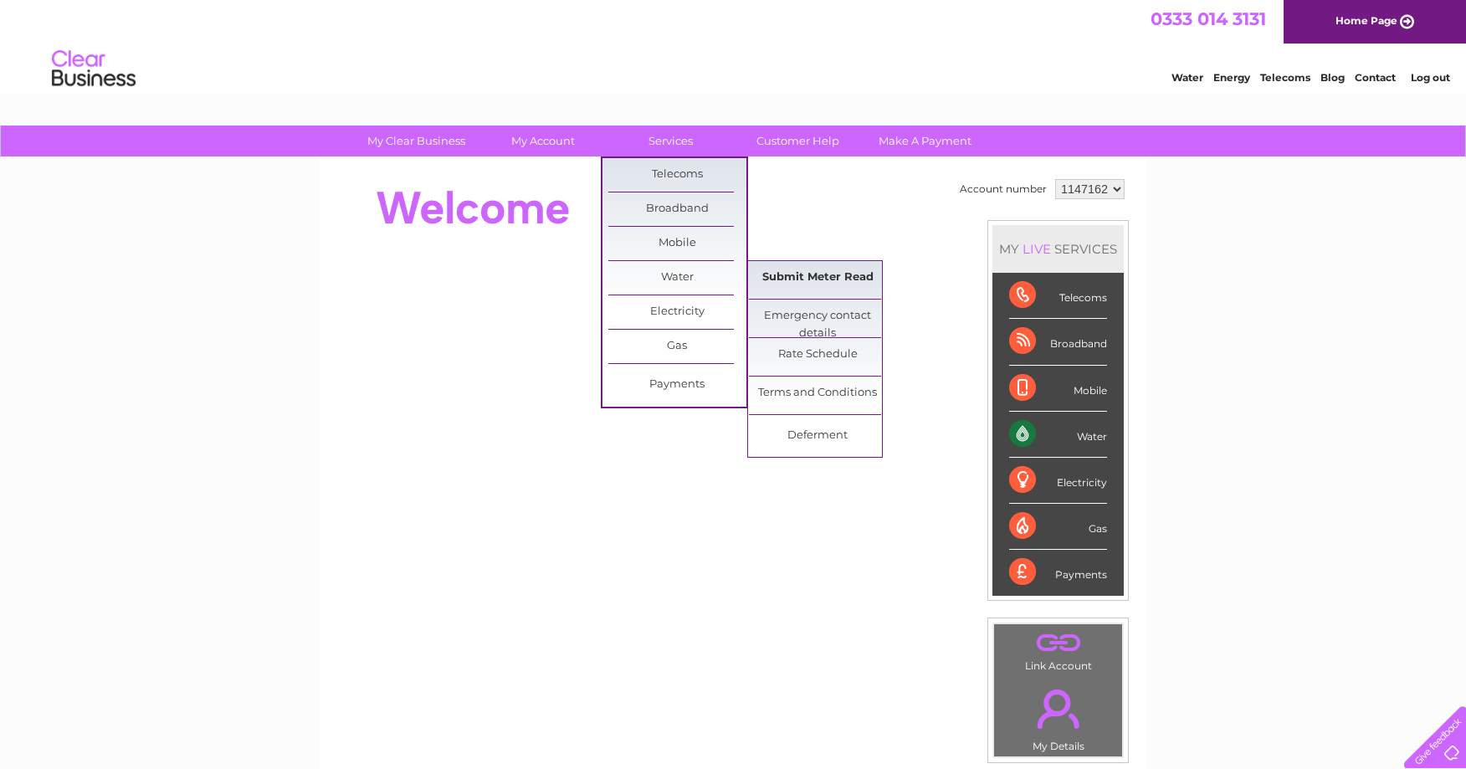 Image resolution: width=1466 pixels, height=769 pixels. I want to click on div: Gas, so click(1058, 526).